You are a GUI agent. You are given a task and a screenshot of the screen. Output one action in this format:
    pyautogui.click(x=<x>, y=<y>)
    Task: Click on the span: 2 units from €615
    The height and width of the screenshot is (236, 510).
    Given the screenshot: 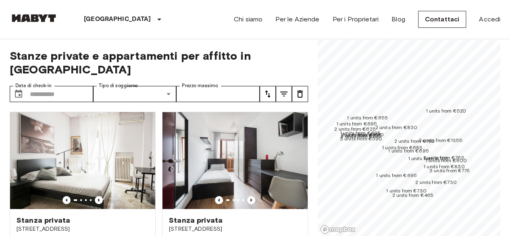 What is the action you would take?
    pyautogui.click(x=360, y=136)
    